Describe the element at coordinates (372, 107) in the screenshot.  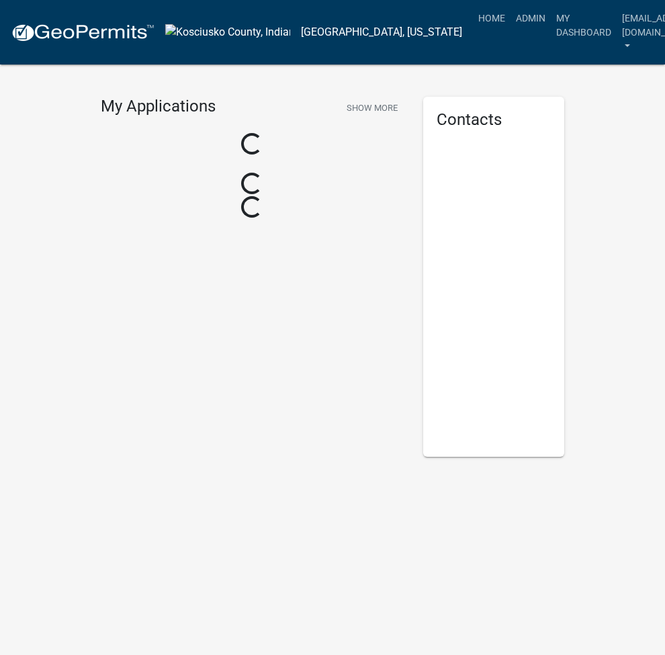
I see `button: Show More` at that location.